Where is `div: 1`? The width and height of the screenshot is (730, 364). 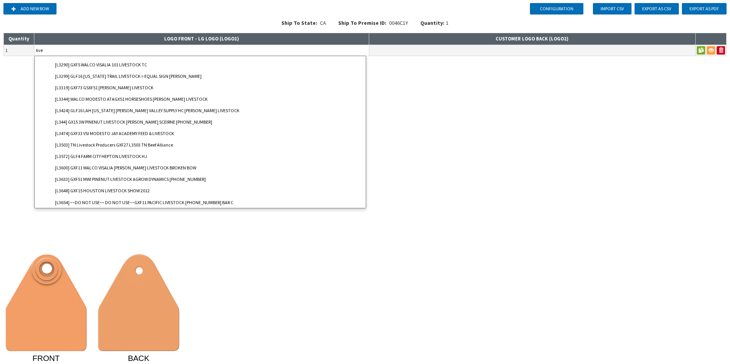
div: 1 is located at coordinates (435, 23).